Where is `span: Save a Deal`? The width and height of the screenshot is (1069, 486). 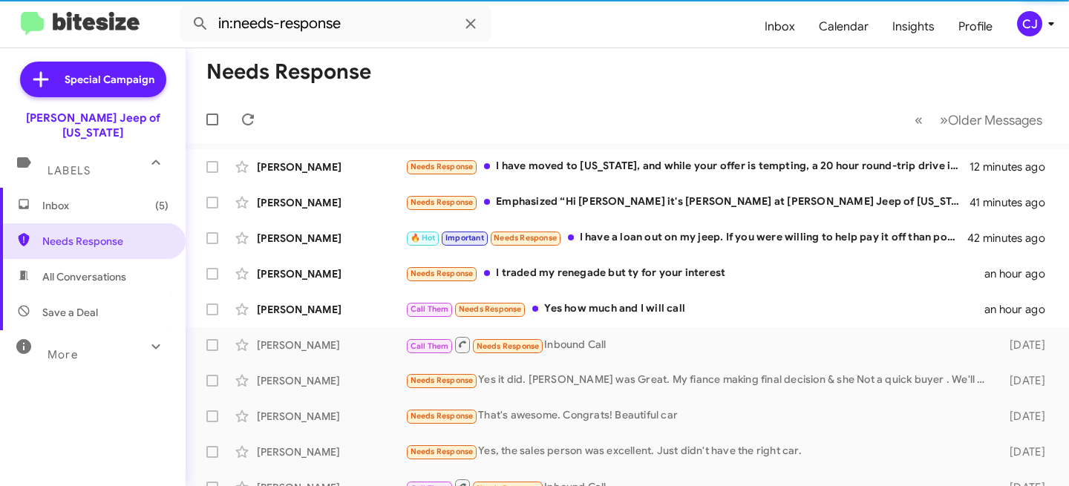 span: Save a Deal is located at coordinates (70, 313).